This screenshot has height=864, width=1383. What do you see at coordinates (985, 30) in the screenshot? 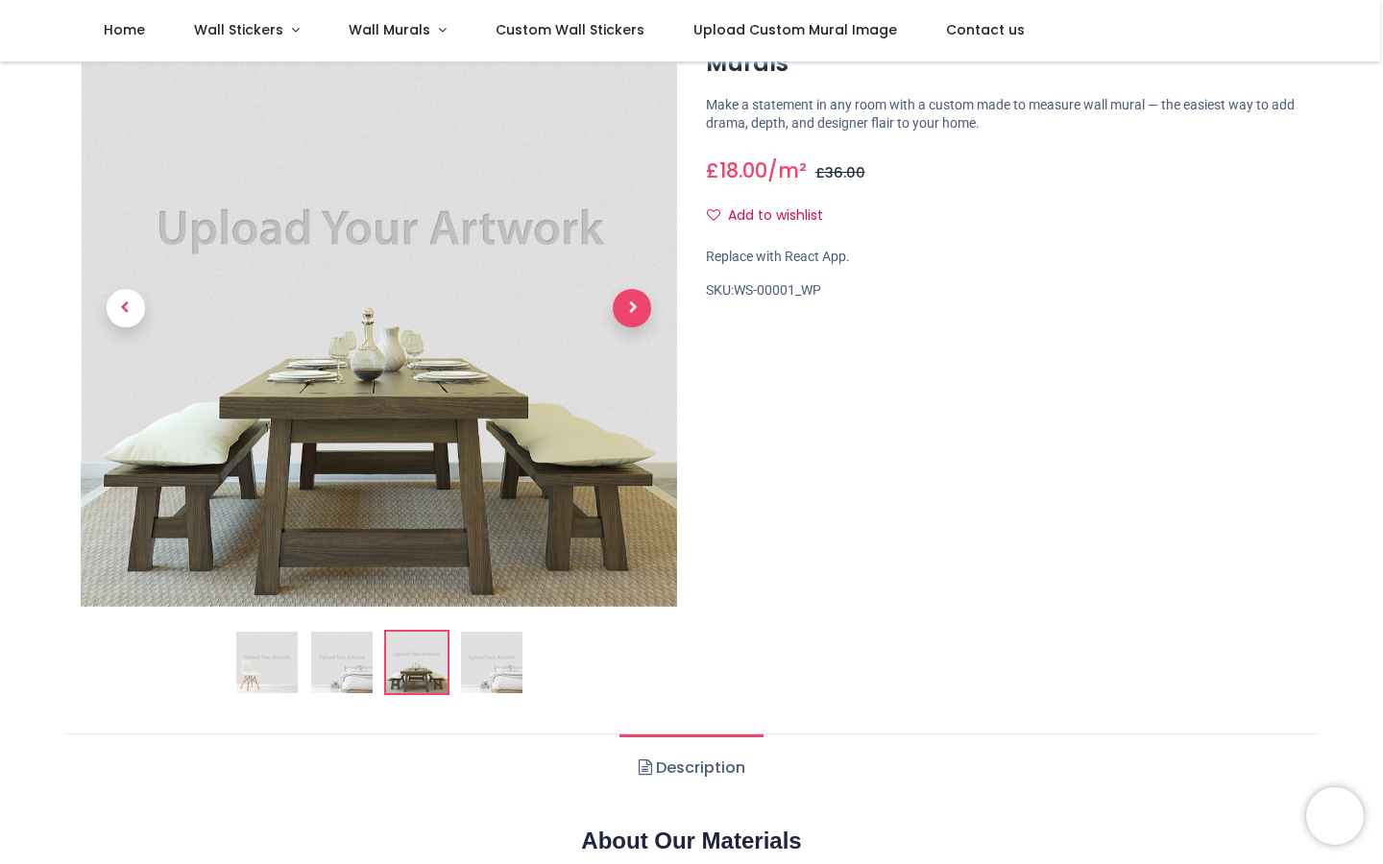
I see `span: Contact us` at bounding box center [985, 30].